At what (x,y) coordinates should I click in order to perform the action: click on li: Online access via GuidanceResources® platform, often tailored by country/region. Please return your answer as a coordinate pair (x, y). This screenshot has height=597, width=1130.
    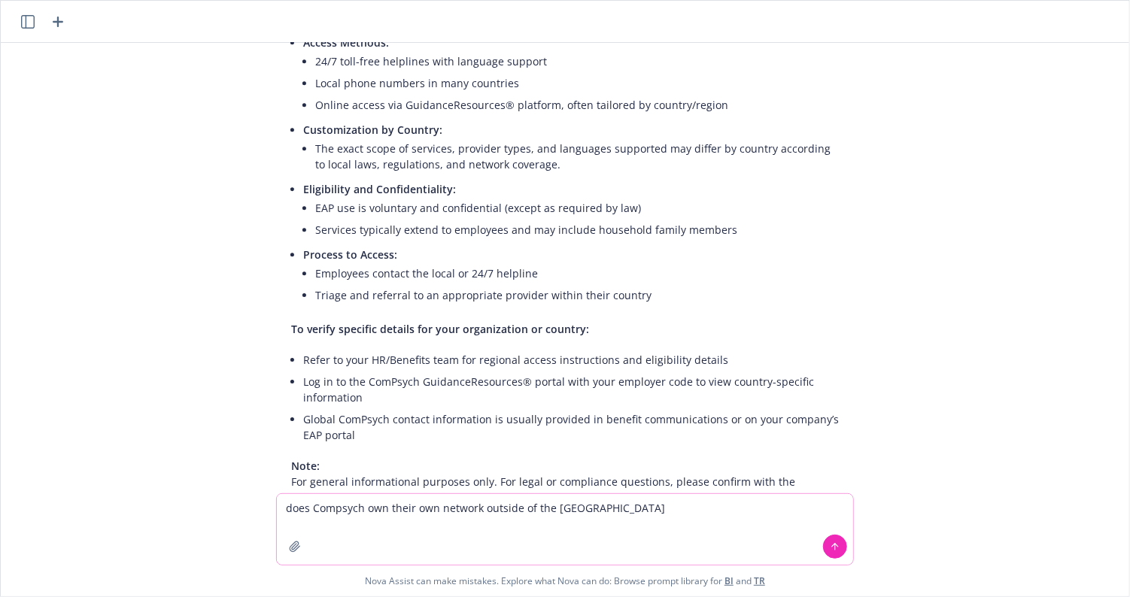
    Looking at the image, I should click on (577, 105).